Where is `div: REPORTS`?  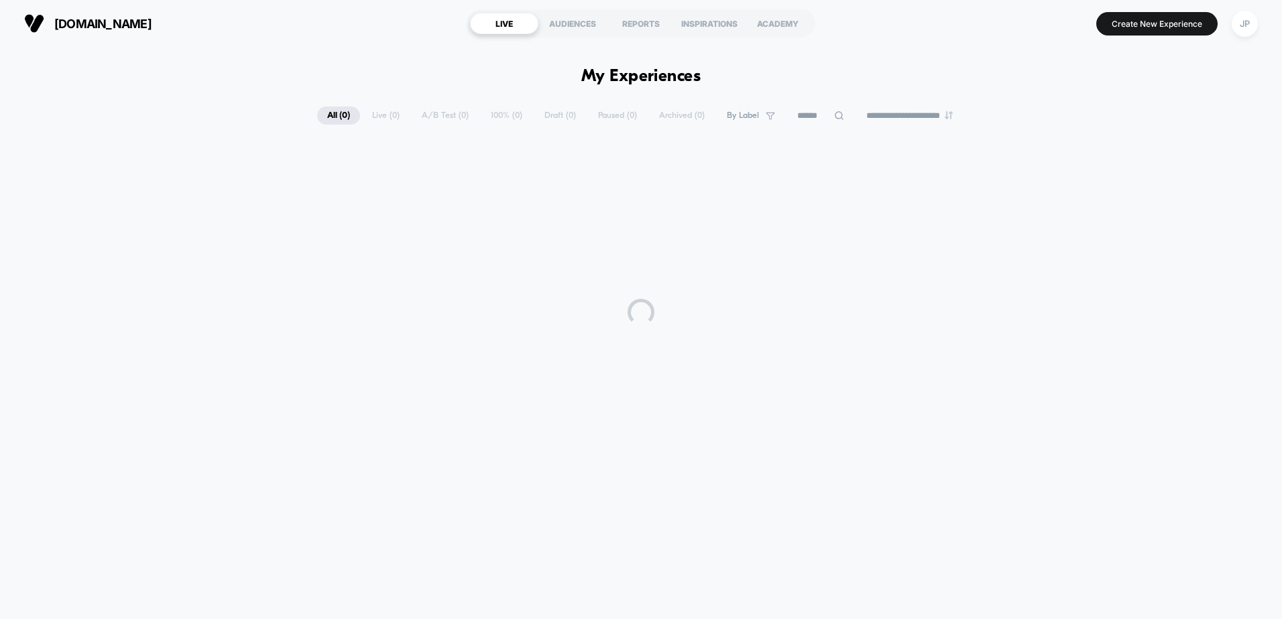 div: REPORTS is located at coordinates (641, 23).